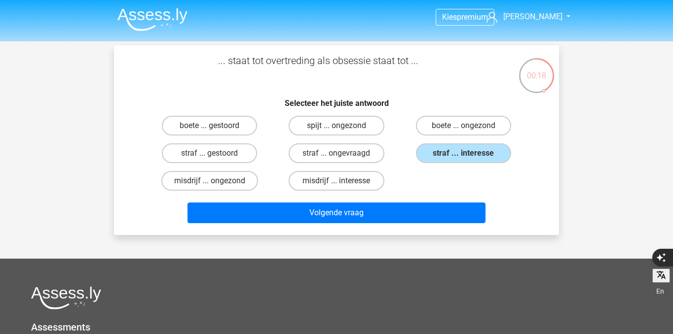  I want to click on label: straf ... ongevraagd, so click(336, 153).